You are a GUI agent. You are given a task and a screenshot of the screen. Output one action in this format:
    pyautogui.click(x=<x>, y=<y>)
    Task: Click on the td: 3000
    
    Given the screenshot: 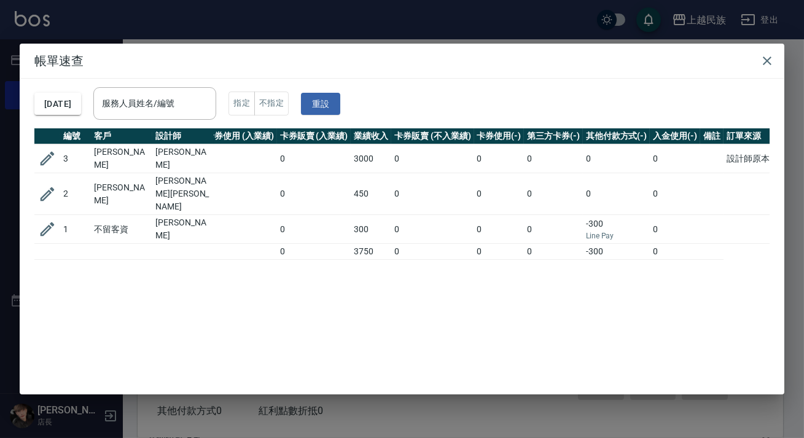 What is the action you would take?
    pyautogui.click(x=371, y=159)
    